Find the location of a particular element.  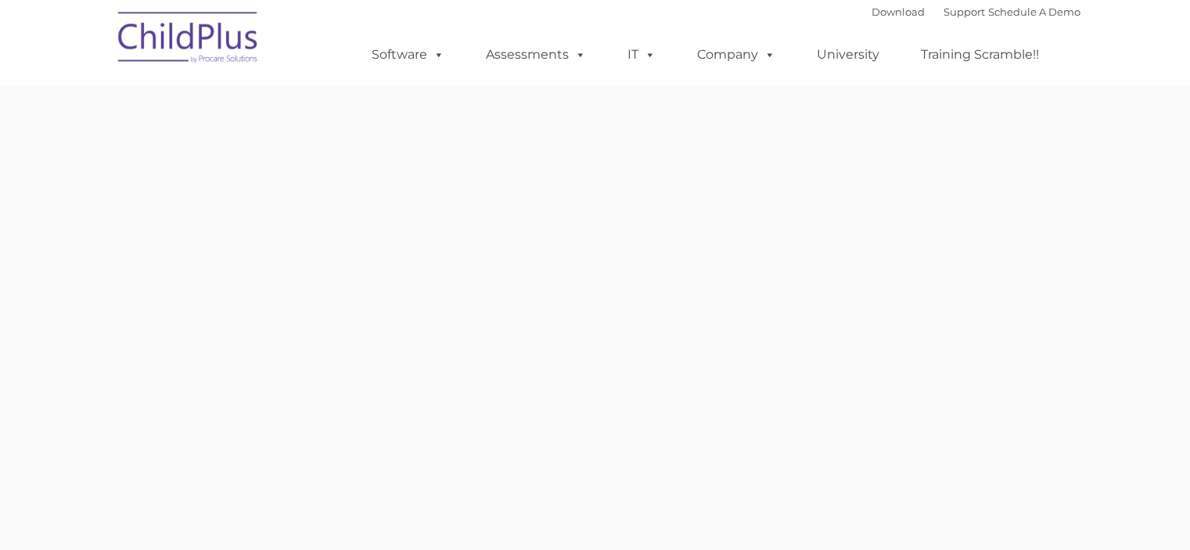

a: Assessments is located at coordinates (536, 55).